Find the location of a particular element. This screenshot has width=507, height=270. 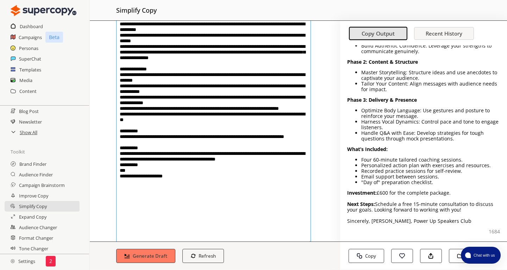

a: Dashboard is located at coordinates (31, 26).